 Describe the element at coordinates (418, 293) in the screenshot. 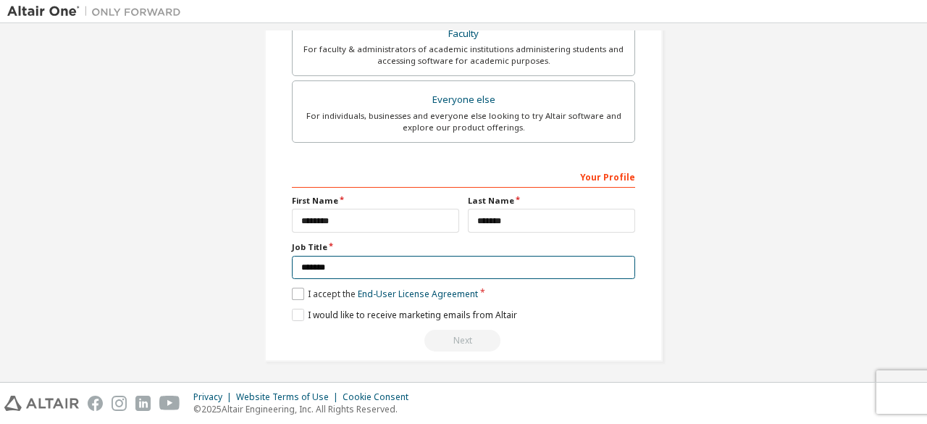

I see `a: End-User License Agreement` at that location.